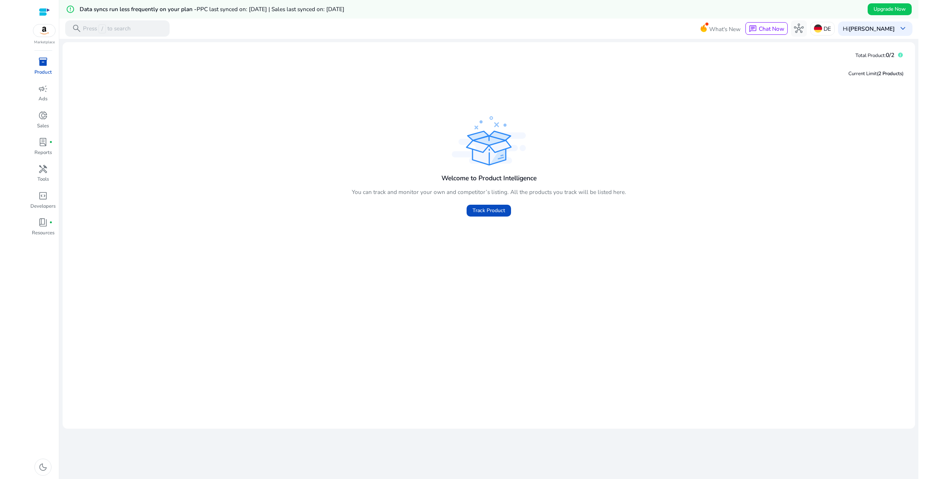 This screenshot has width=948, height=479. I want to click on mat-icon: error_outline, so click(70, 9).